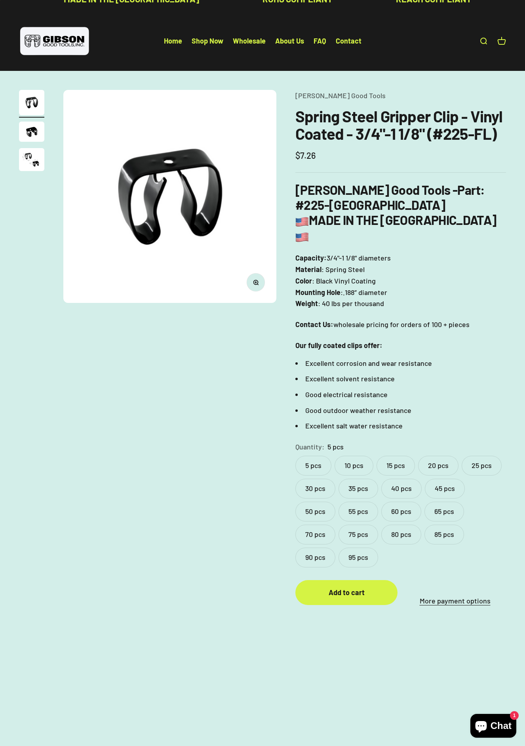 The width and height of the screenshot is (525, 746). I want to click on a: Contact, so click(348, 41).